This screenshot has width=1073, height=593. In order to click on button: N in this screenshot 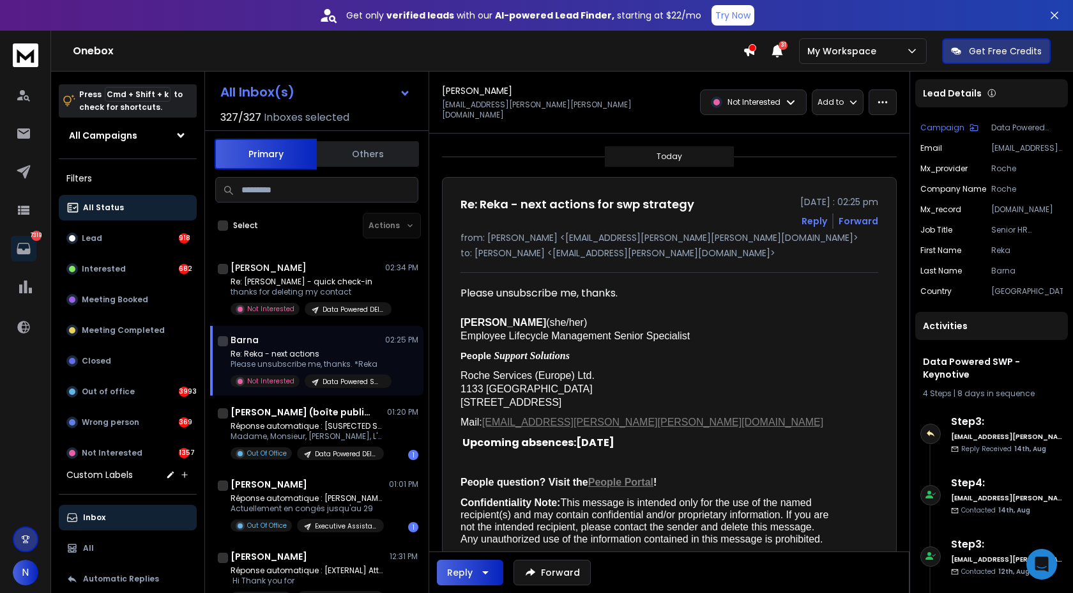, I will do `click(26, 572)`.